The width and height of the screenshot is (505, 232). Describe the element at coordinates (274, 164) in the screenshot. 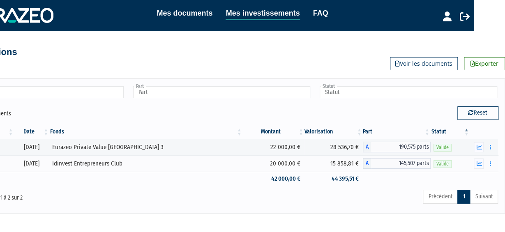

I see `td: 20 000,00 €` at that location.